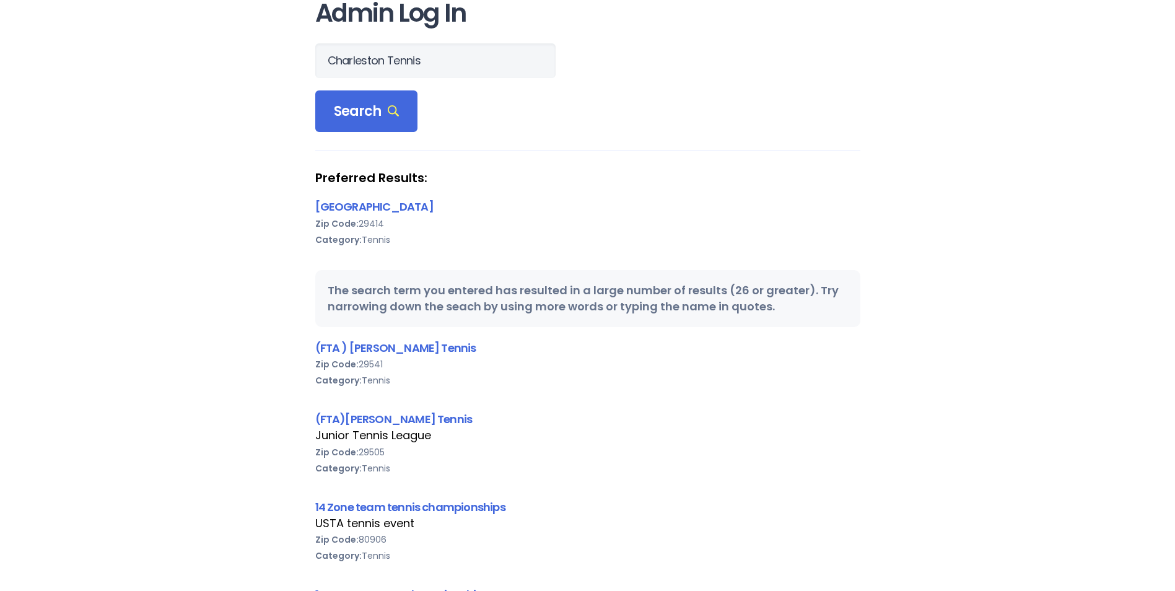  What do you see at coordinates (367, 111) in the screenshot?
I see `div: Search` at bounding box center [367, 111].